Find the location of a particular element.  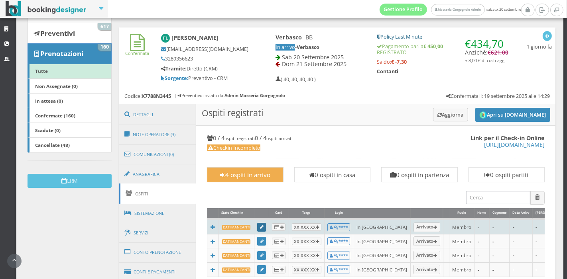

b: In attesa (0) is located at coordinates (49, 101).